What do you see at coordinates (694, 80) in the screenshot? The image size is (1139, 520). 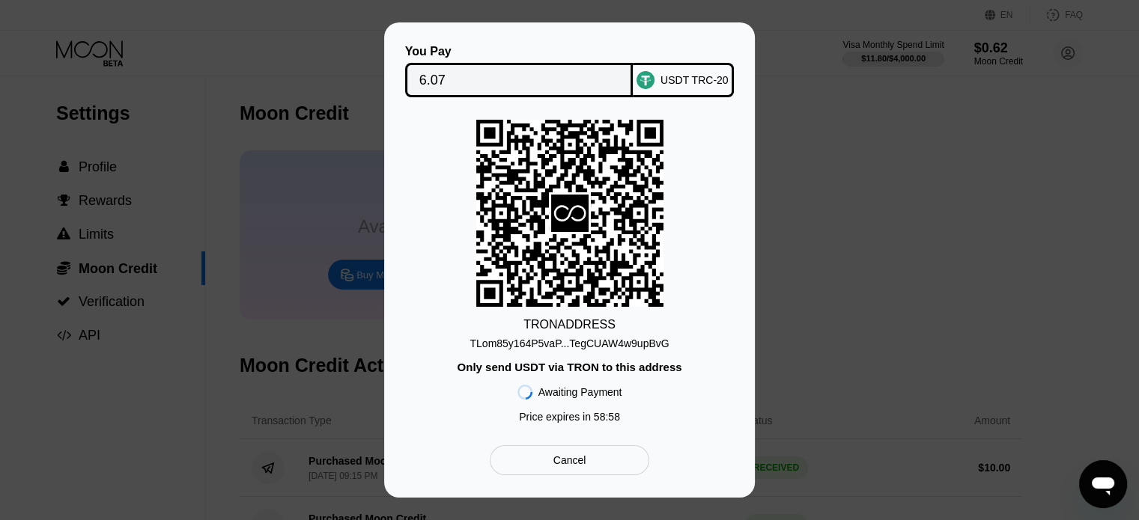 I see `div: USDT TRC-20` at bounding box center [694, 80].